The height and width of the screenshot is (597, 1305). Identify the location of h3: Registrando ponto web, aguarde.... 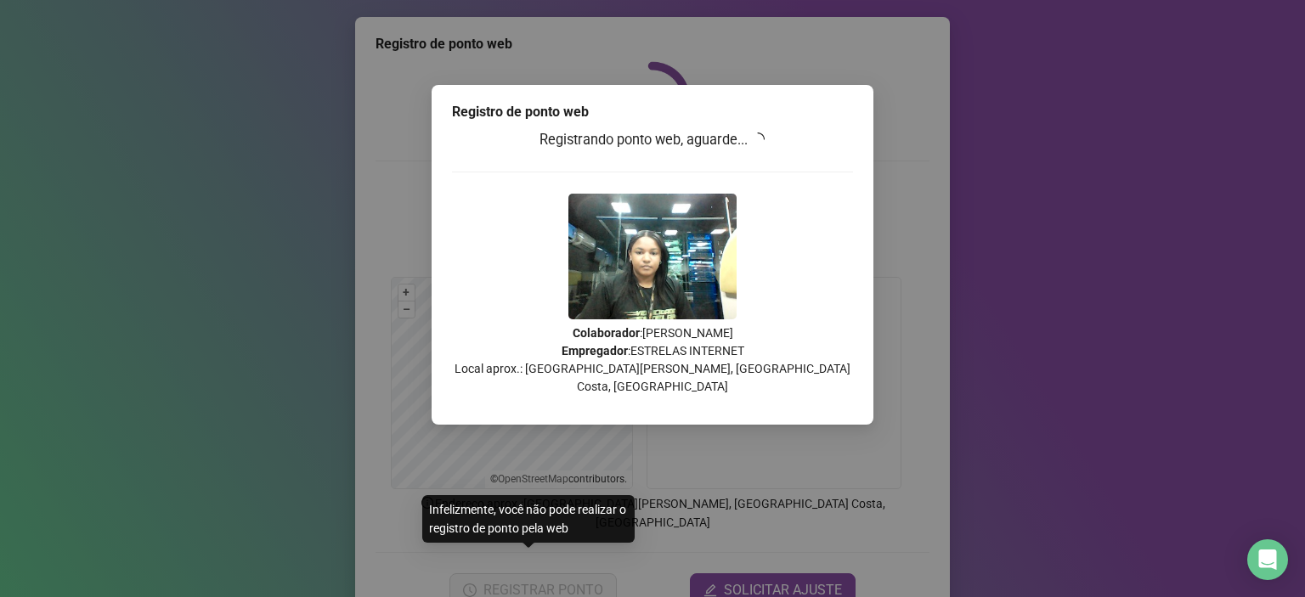
(652, 140).